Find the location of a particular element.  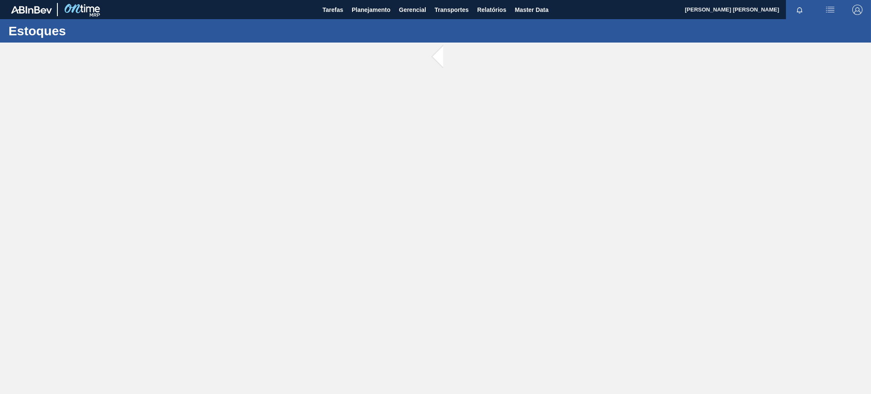

h1: Estoques is located at coordinates (84, 31).